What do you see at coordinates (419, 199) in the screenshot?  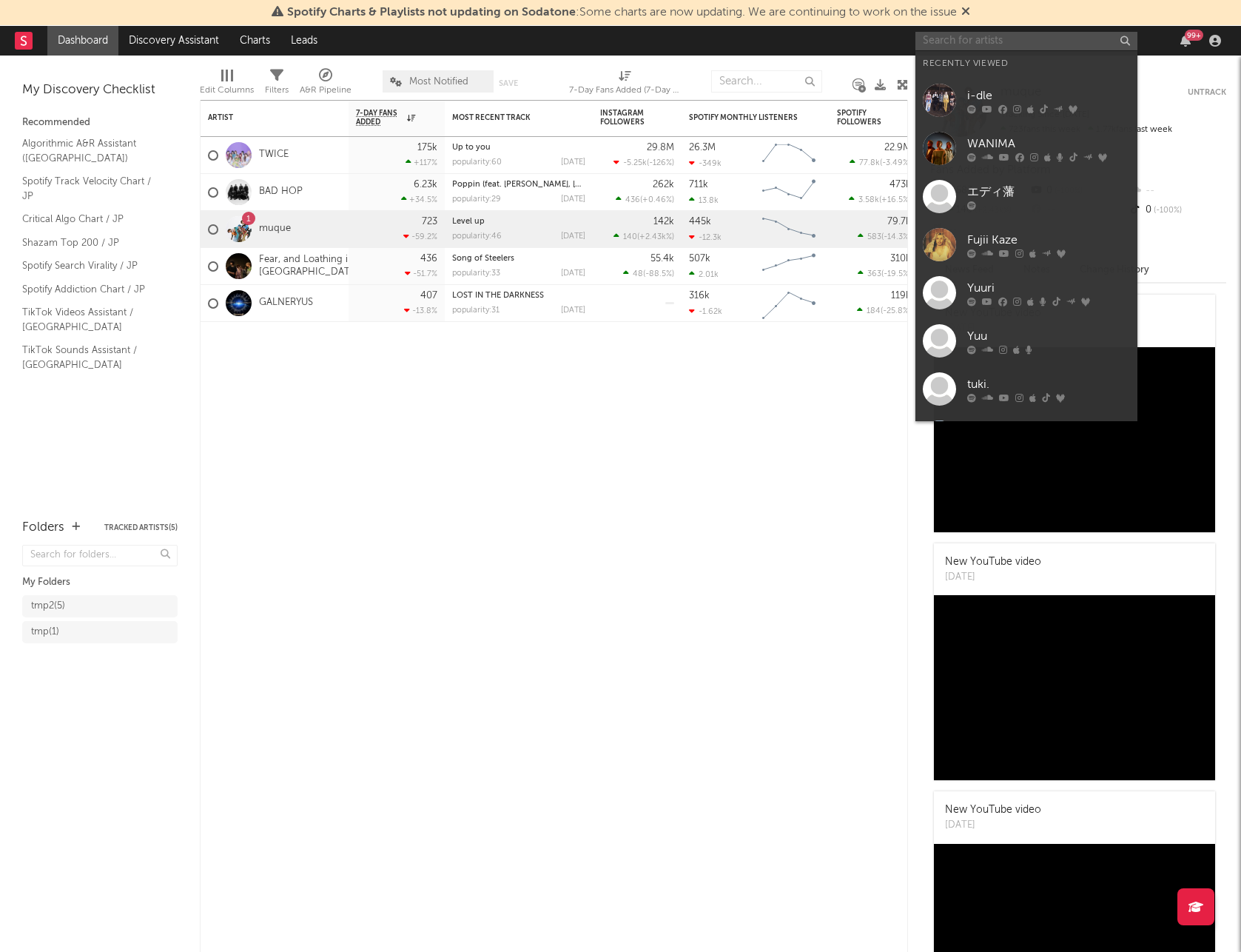 I see `div: +34.5 %` at bounding box center [419, 199].